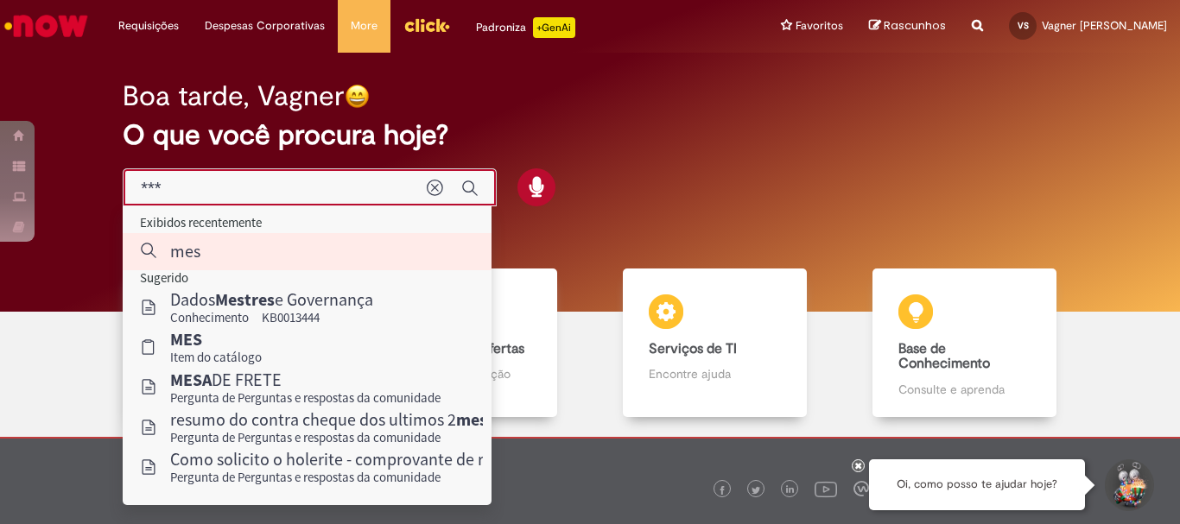  I want to click on img: logo_footer_linkedin.png, so click(790, 491).